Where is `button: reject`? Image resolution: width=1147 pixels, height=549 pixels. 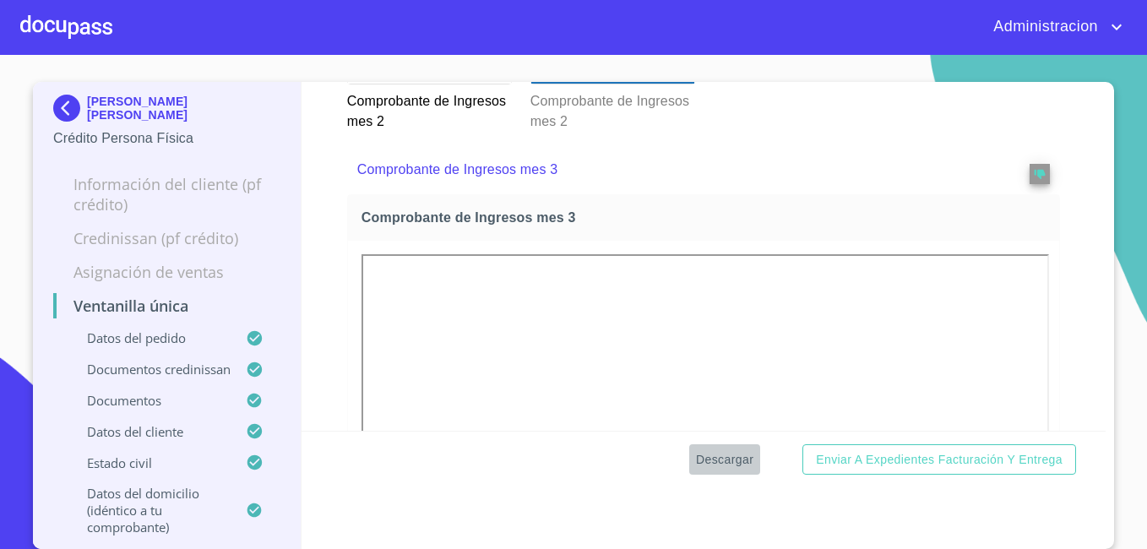
button: reject is located at coordinates (1040, 174).